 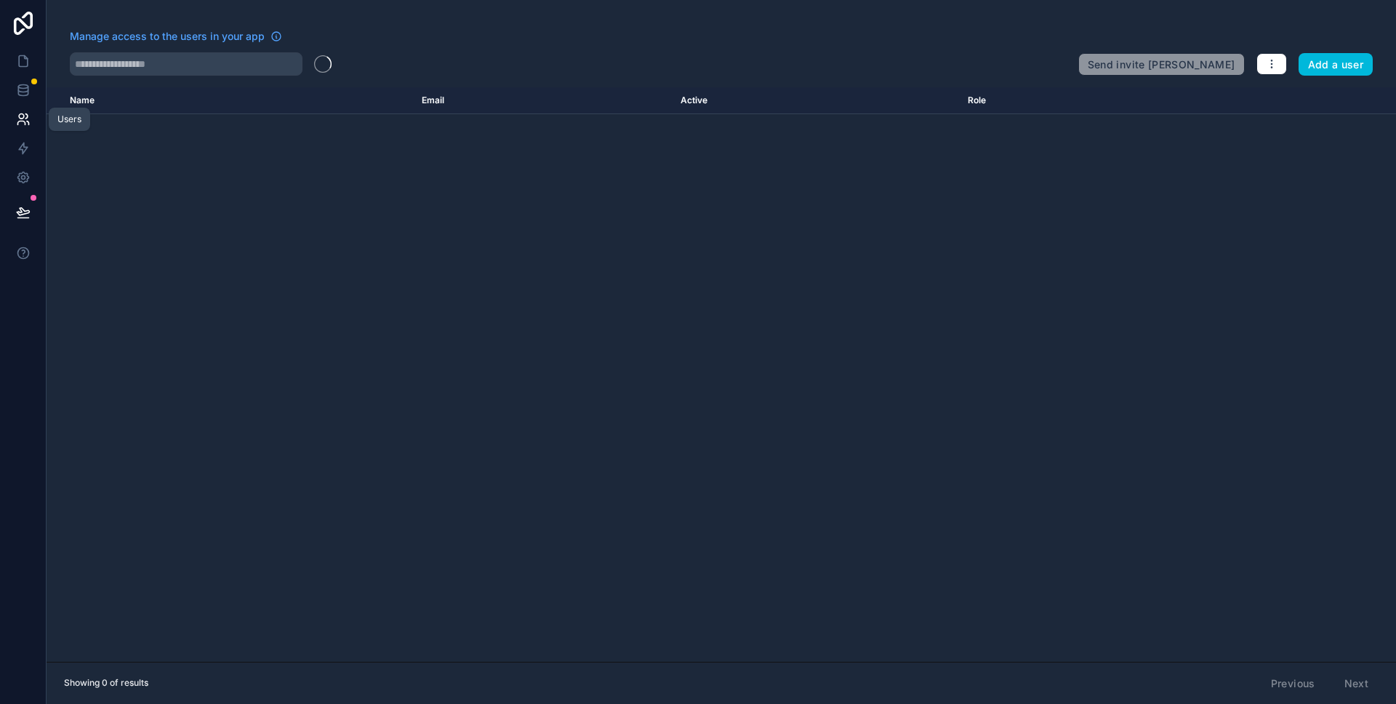 What do you see at coordinates (106, 683) in the screenshot?
I see `span: Showing 0 of results` at bounding box center [106, 683].